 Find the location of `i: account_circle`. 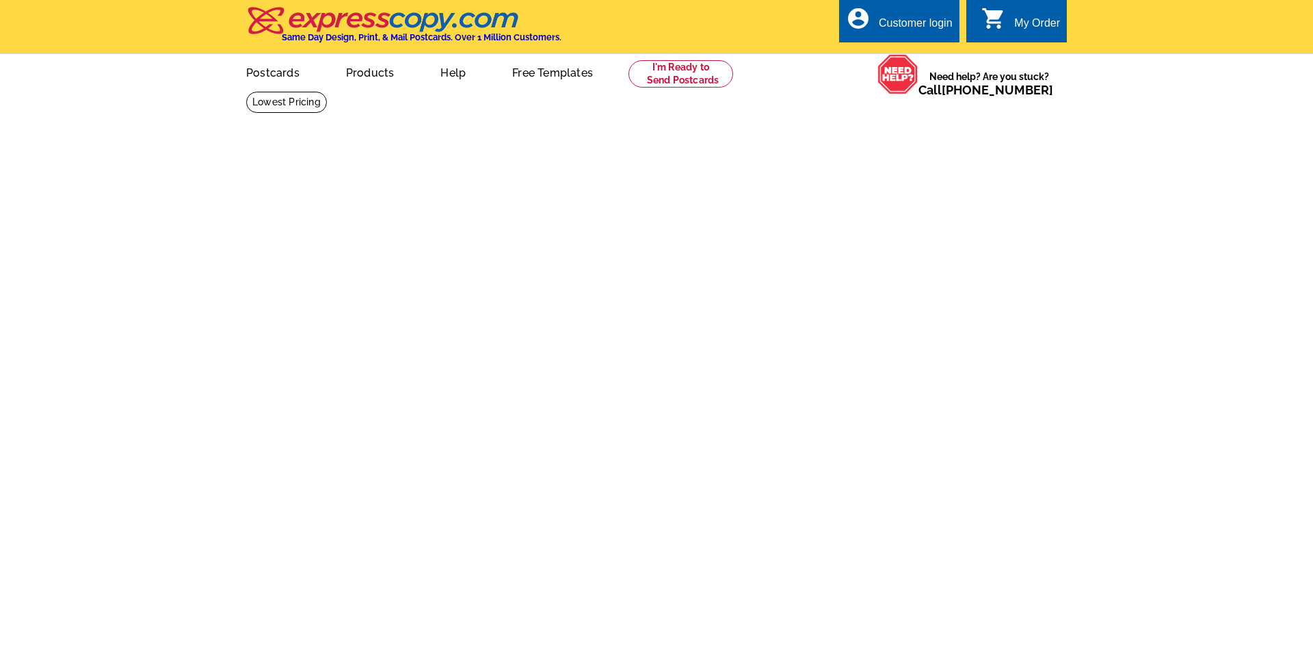

i: account_circle is located at coordinates (858, 18).